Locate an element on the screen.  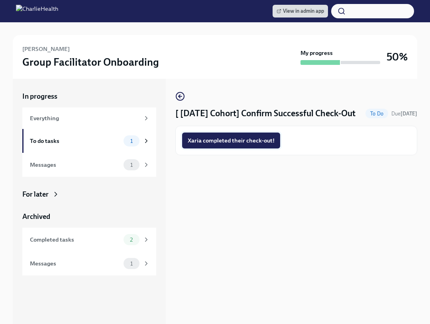
h3: Group Facilitator Onboarding is located at coordinates (90, 62).